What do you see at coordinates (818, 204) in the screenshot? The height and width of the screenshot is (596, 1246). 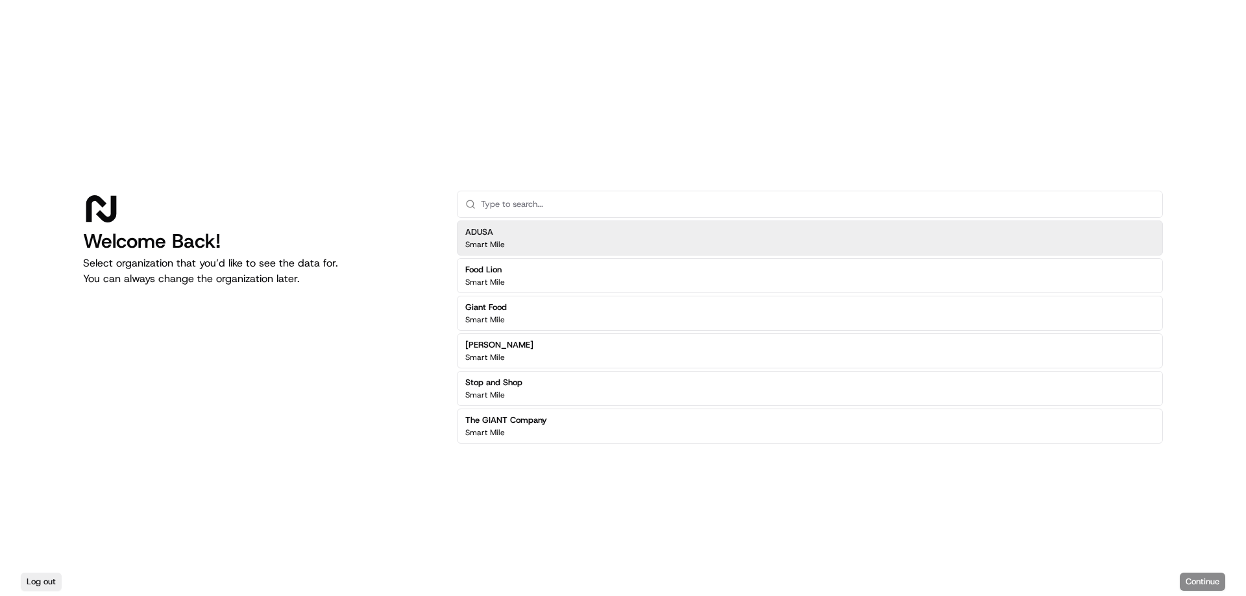 I see `input: Type to search...` at bounding box center [818, 204].